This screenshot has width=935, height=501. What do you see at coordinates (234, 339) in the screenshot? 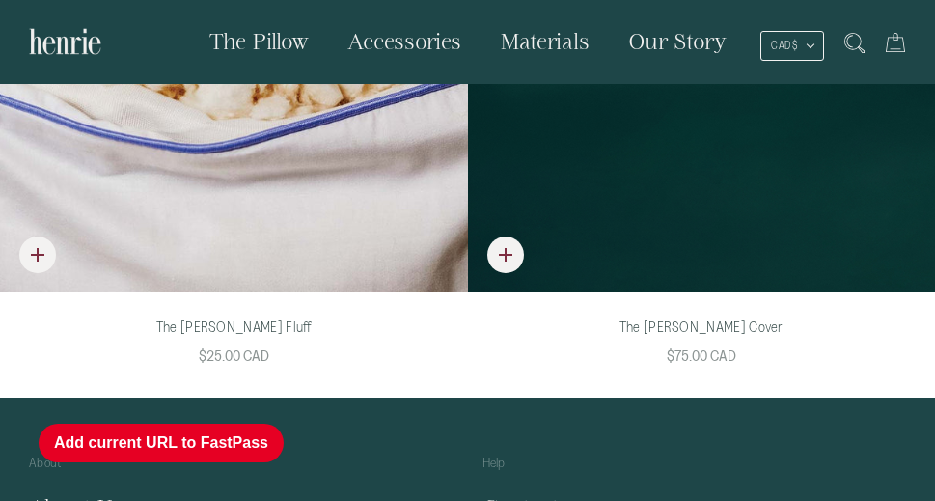
I see `a: The Henrie Pillow Fluff` at bounding box center [234, 339].